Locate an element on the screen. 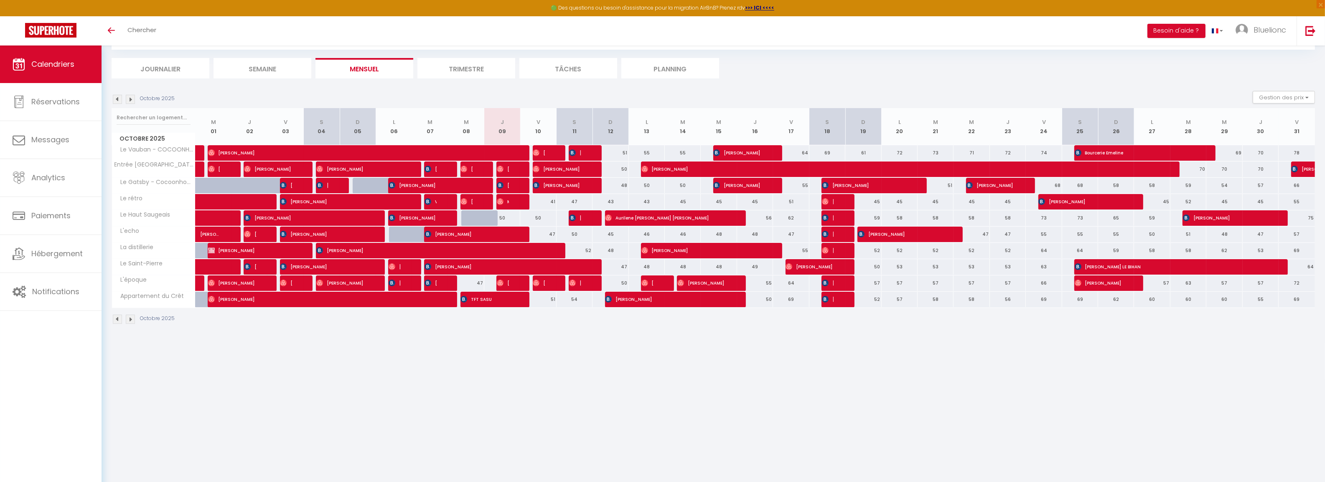  th: 25 is located at coordinates (1080, 127).